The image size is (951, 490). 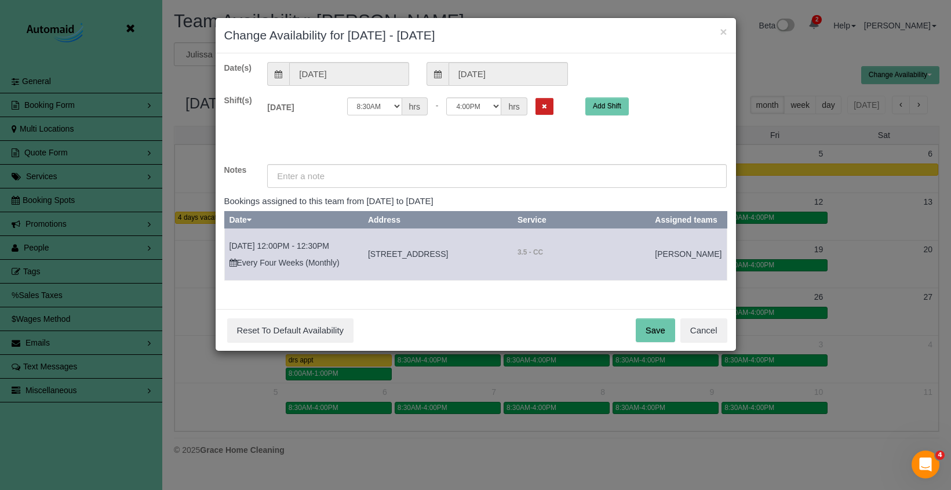 I want to click on button: Reset To Default Availability, so click(x=290, y=330).